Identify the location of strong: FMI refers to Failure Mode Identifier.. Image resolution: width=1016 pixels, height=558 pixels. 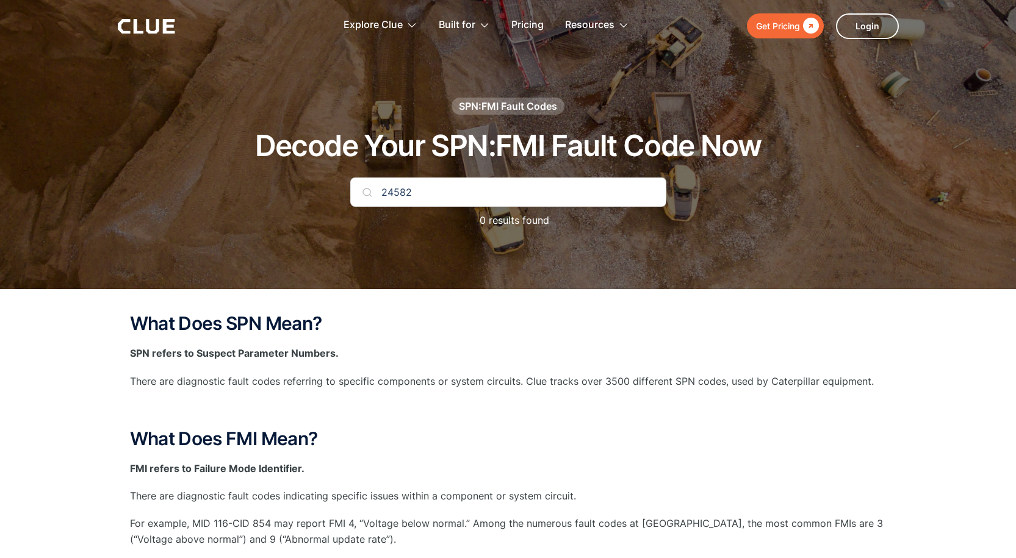
(217, 469).